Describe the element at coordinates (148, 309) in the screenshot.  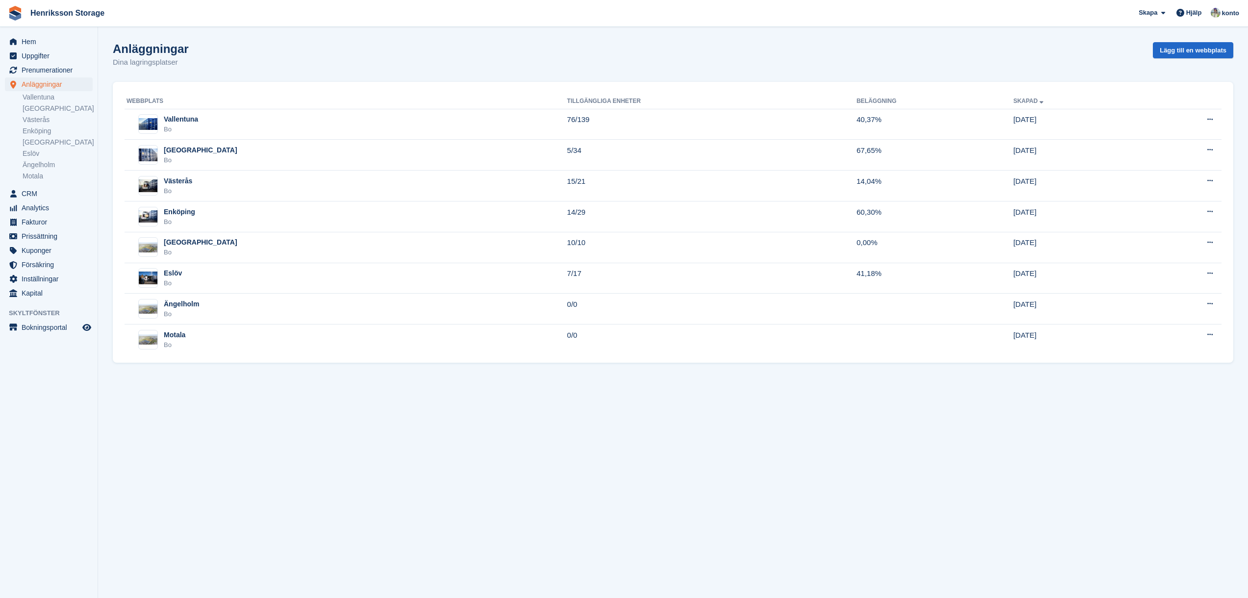
I see `img: Bild av webbplatsen Ängelholm` at that location.